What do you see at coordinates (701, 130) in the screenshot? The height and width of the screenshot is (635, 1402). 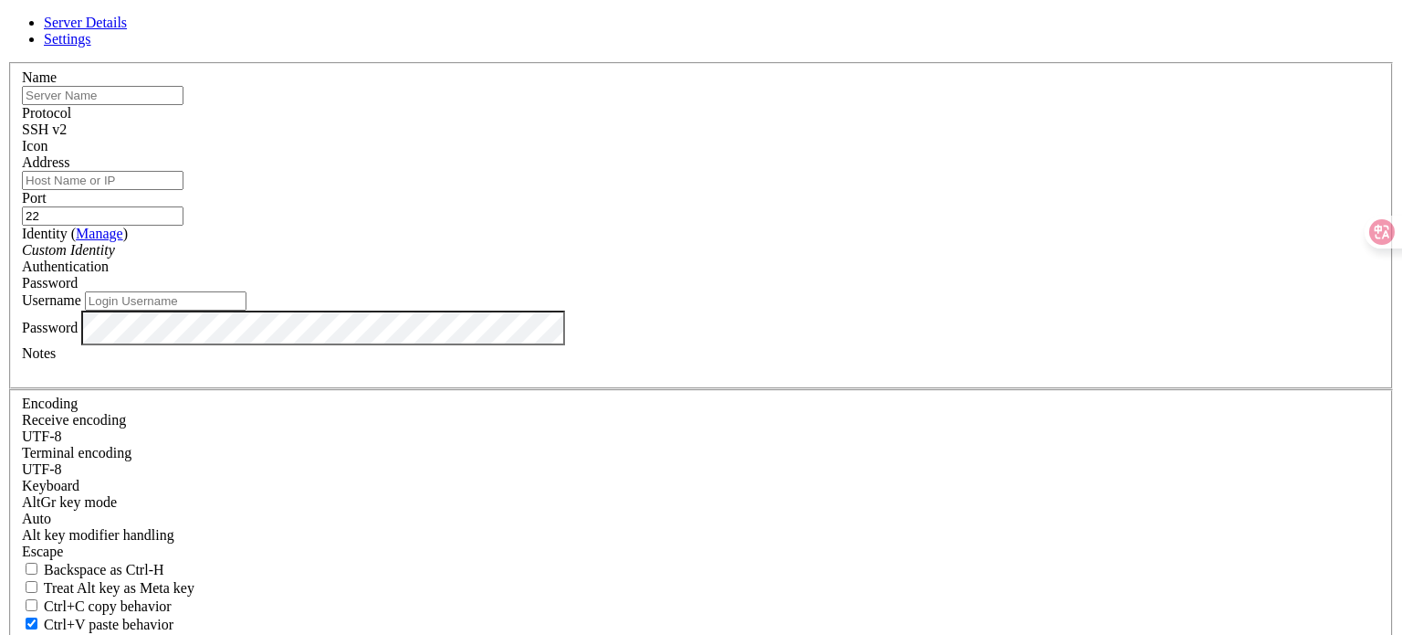 I see `div: SSH v2` at bounding box center [701, 130].